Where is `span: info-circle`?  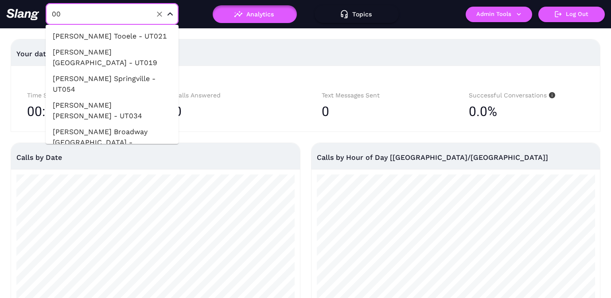
span: info-circle is located at coordinates (550, 95).